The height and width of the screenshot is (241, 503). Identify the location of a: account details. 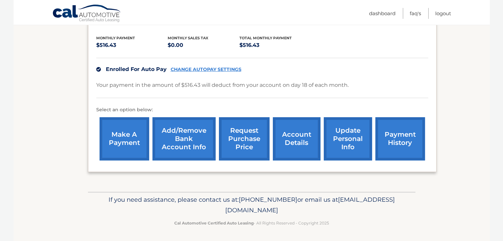
(296, 139).